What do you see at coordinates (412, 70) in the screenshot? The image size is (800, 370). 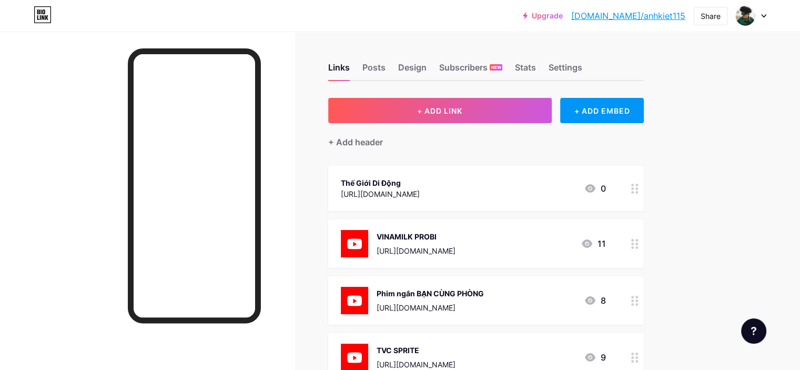 I see `div: Design` at bounding box center [412, 70].